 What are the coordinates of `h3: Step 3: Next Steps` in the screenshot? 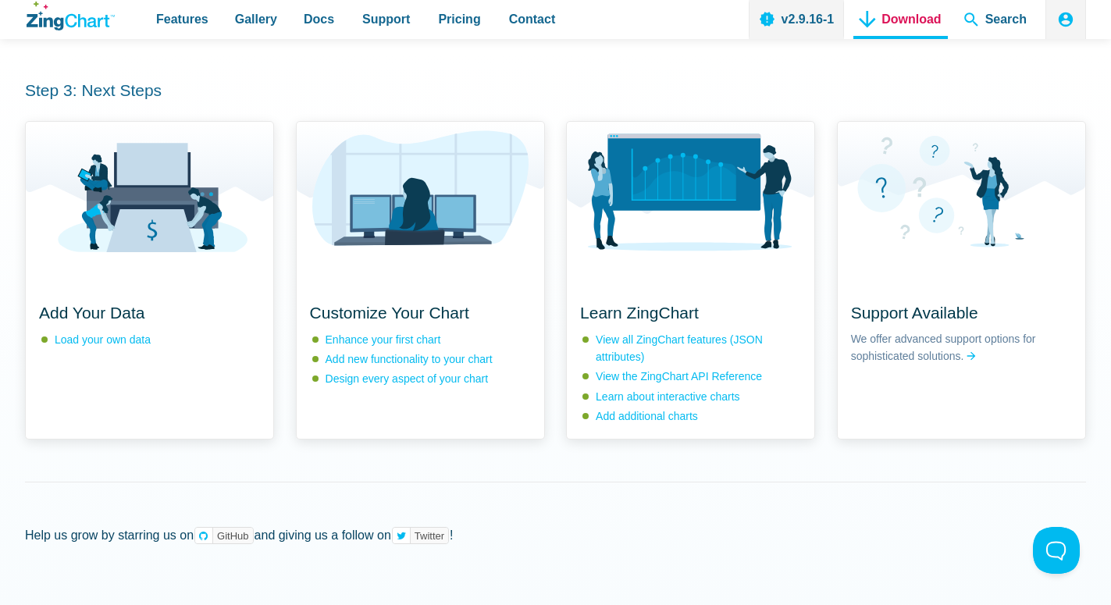 It's located at (555, 90).